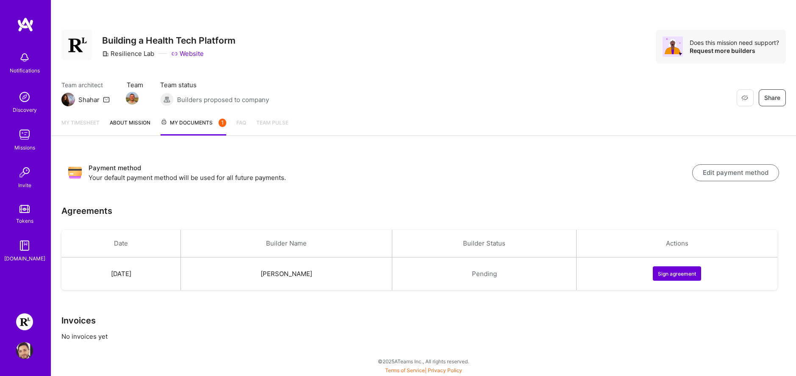 This screenshot has height=376, width=796. I want to click on div: Resilience Lab, so click(128, 53).